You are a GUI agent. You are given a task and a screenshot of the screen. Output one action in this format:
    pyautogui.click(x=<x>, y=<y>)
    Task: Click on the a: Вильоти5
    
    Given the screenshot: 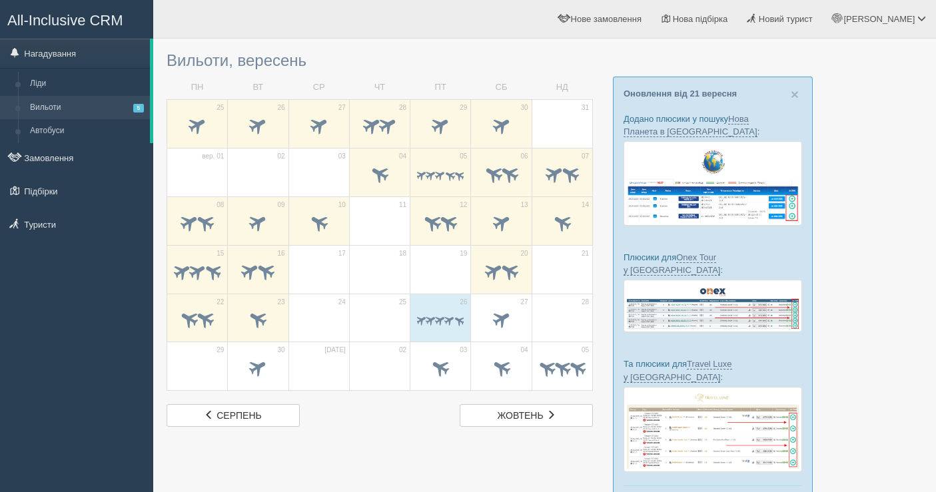 What is the action you would take?
    pyautogui.click(x=87, y=108)
    